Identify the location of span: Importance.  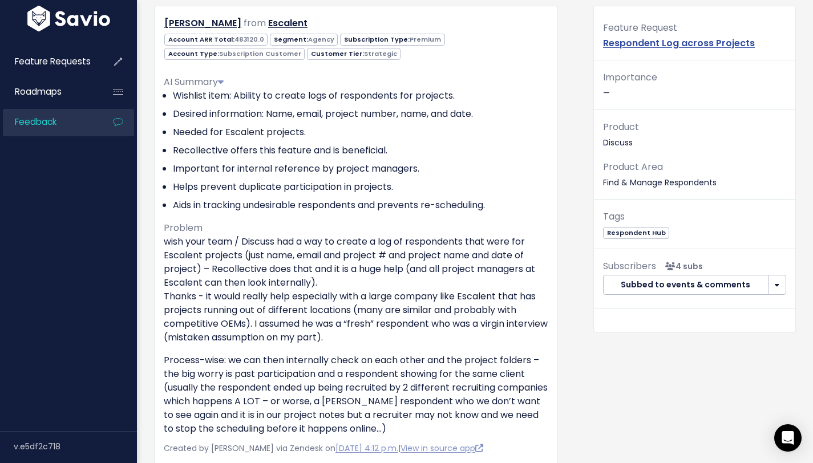
(630, 77).